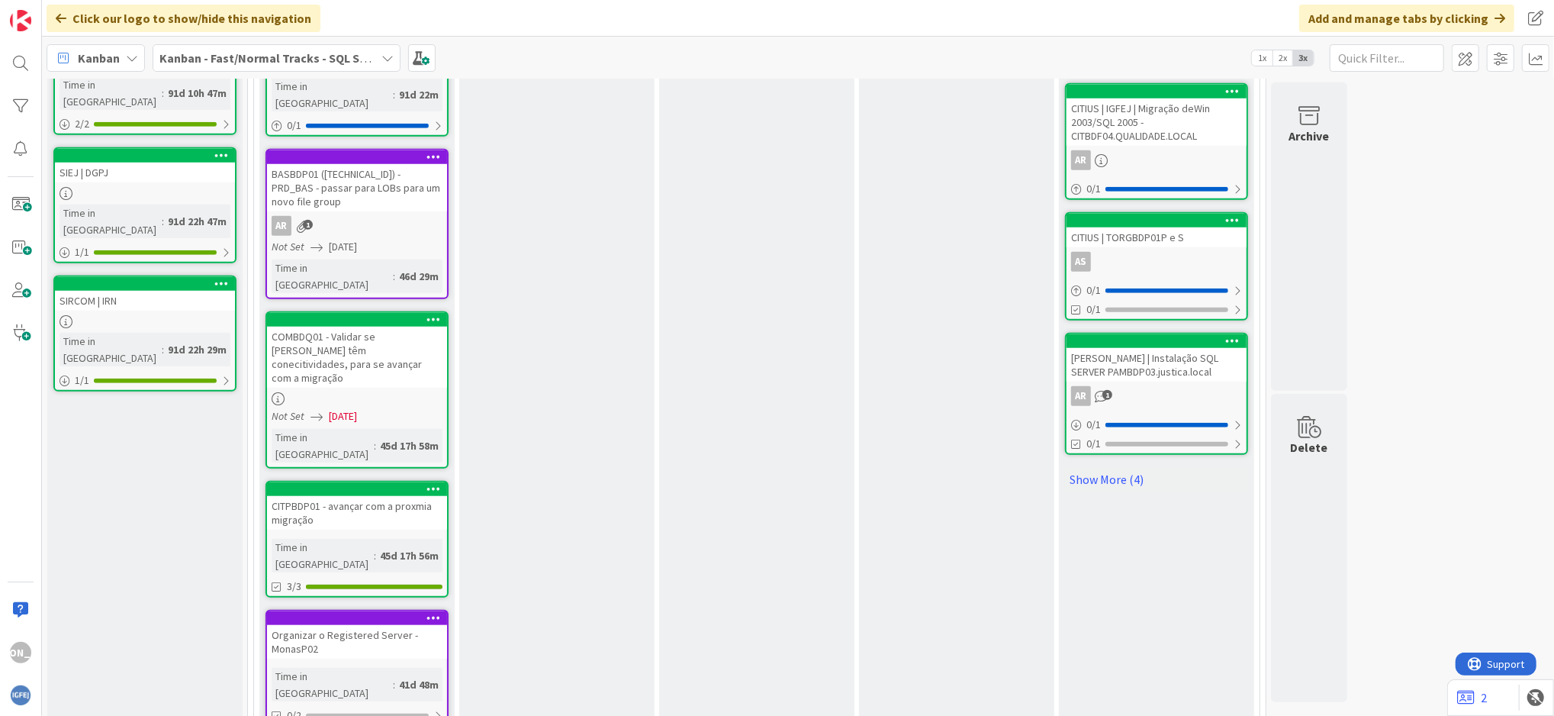 Image resolution: width=1554 pixels, height=716 pixels. Describe the element at coordinates (1303, 58) in the screenshot. I see `span: 3x` at that location.